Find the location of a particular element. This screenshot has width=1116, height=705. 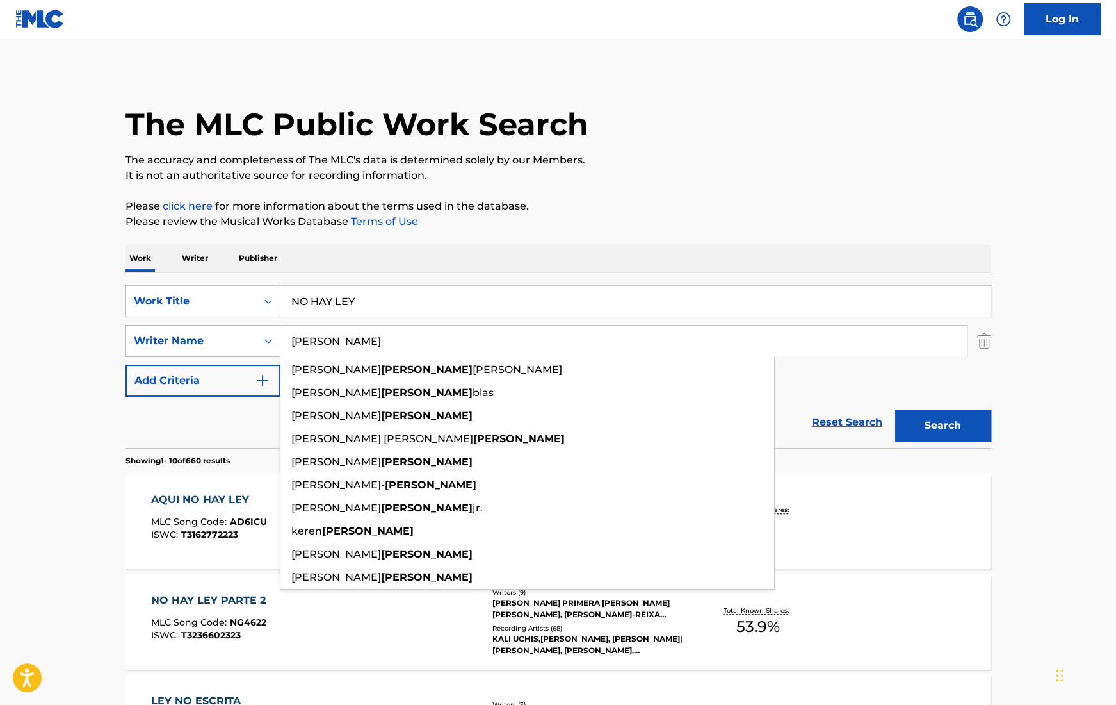

div: Drag is located at coordinates (1060, 675).